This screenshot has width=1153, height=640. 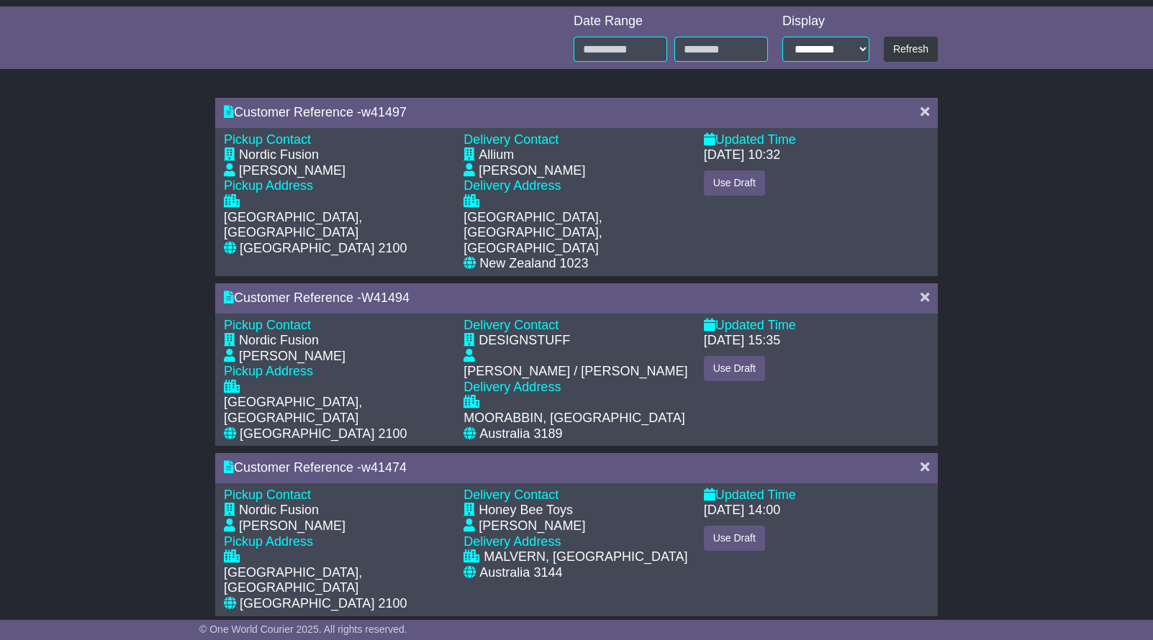 I want to click on span: w41474, so click(x=383, y=468).